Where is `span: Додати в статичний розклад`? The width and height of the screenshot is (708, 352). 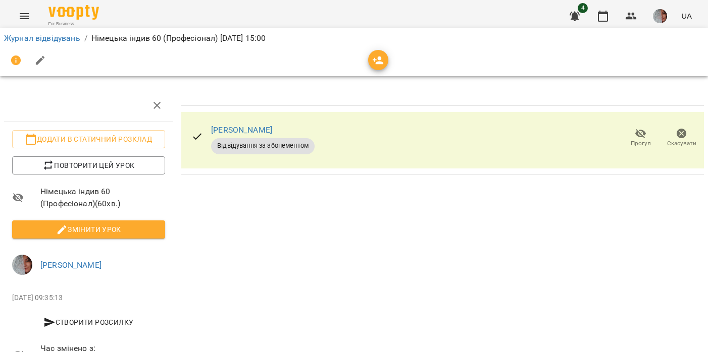
span: Додати в статичний розклад is located at coordinates (88, 139).